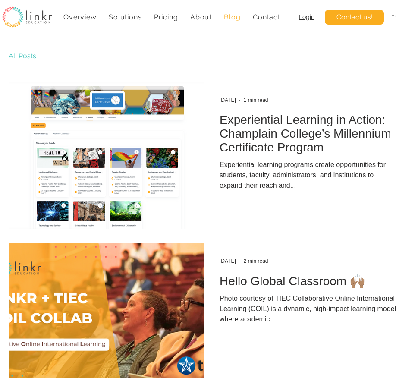  I want to click on a: Contact us!, so click(354, 17).